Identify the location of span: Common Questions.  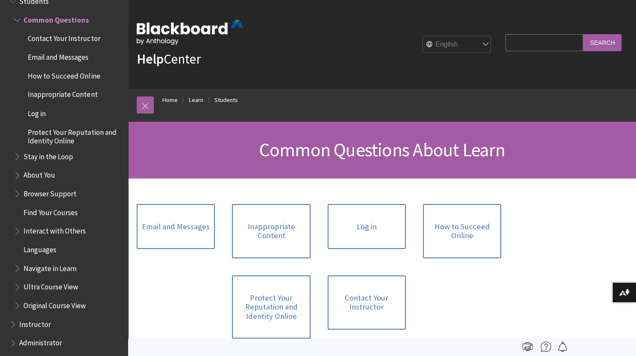
(56, 18).